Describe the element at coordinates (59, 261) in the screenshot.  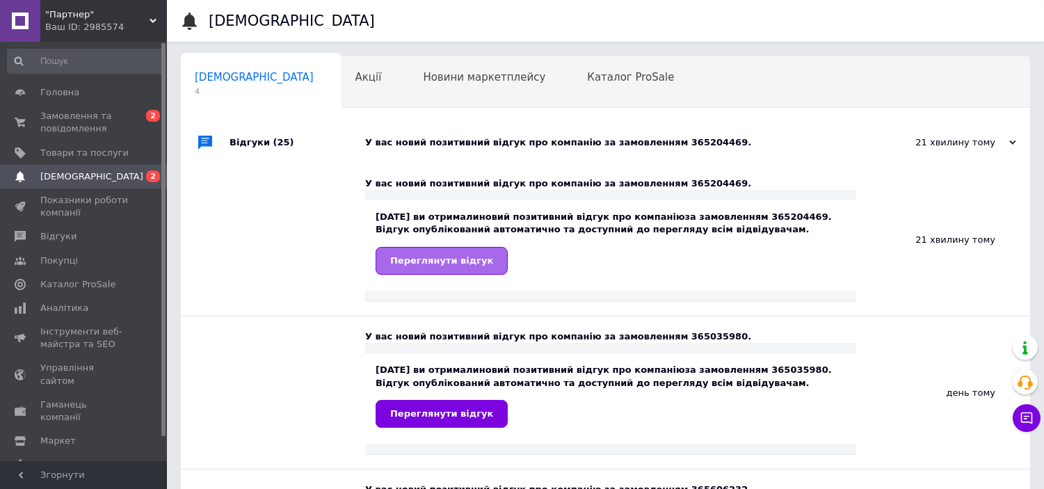
I see `span: Покупці` at that location.